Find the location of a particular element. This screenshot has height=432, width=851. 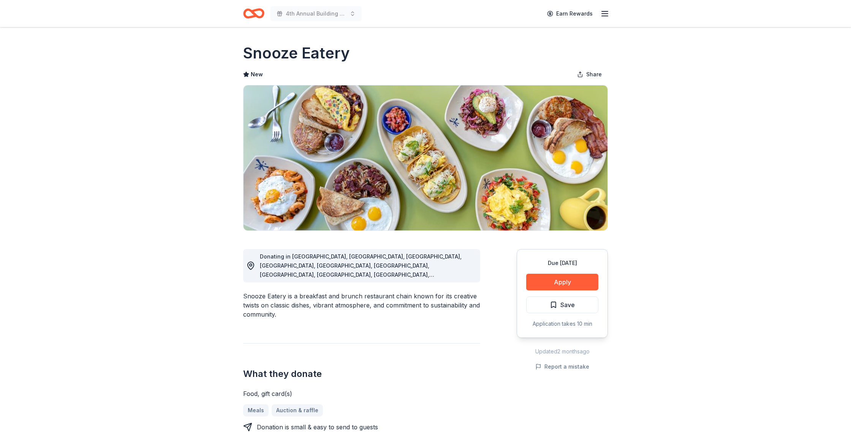

a: Meals is located at coordinates (256, 411).